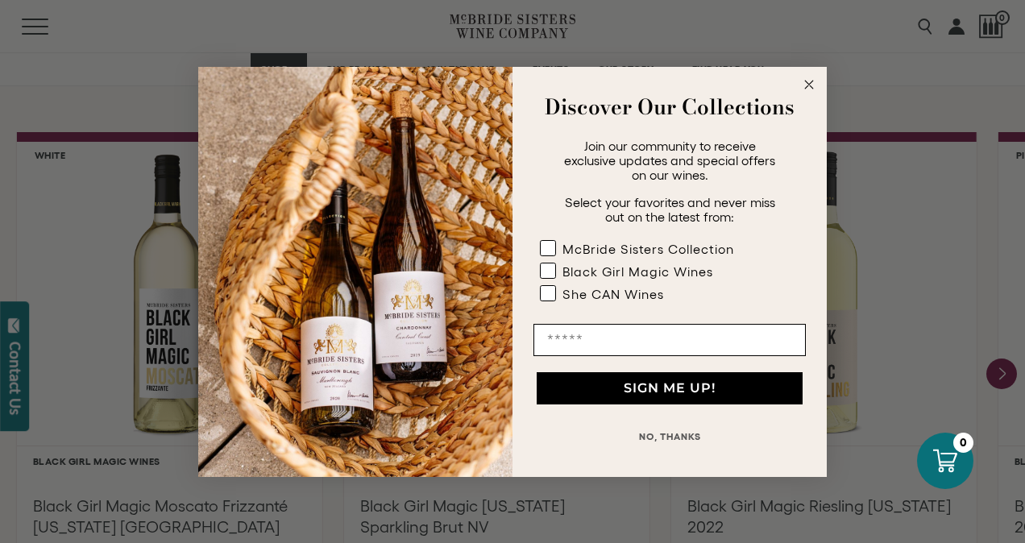 This screenshot has width=1025, height=543. I want to click on span: Join our community to receive exclusive updates and special offers on our wines., so click(669, 160).